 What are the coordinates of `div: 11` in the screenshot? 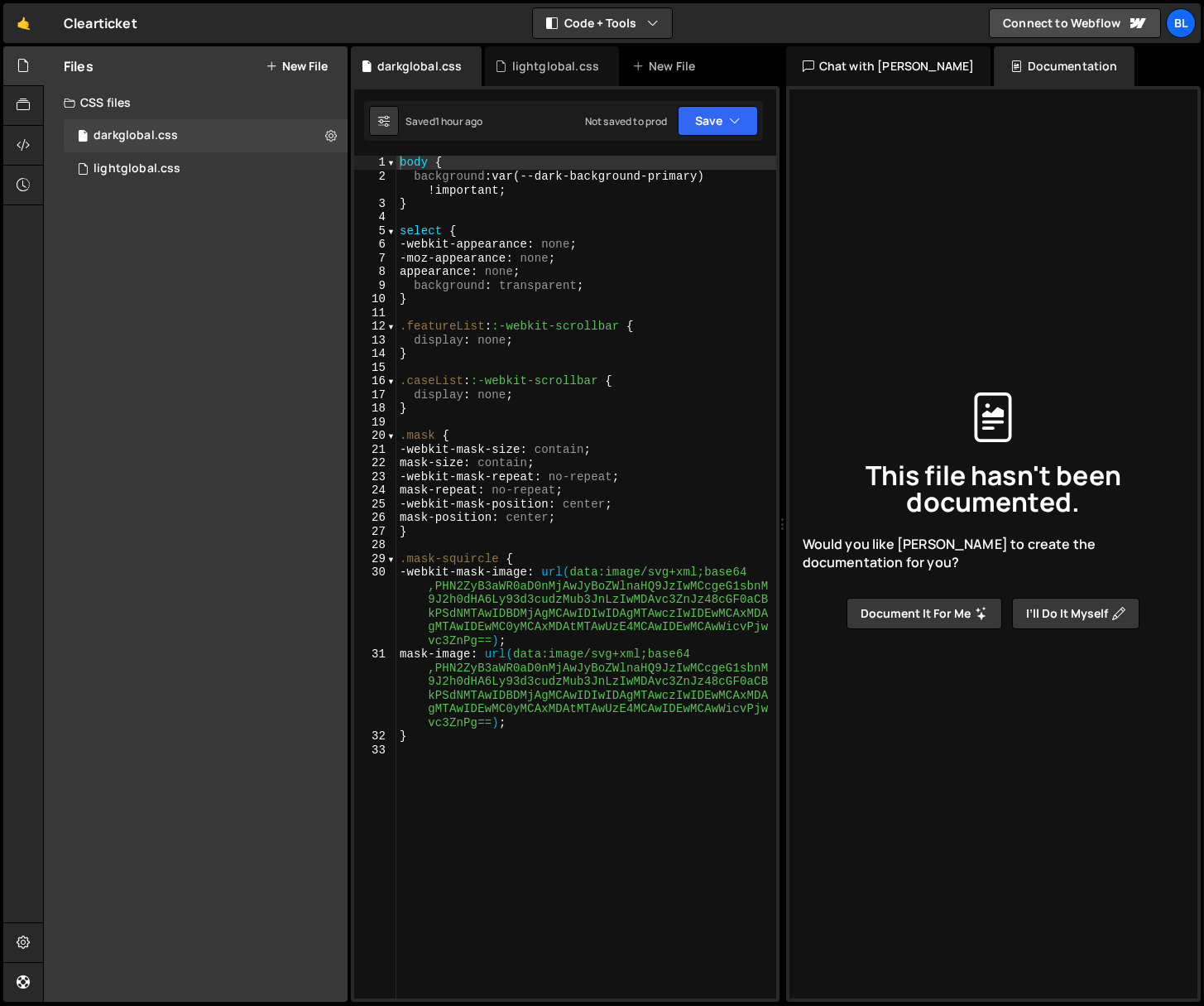 It's located at (375, 313).